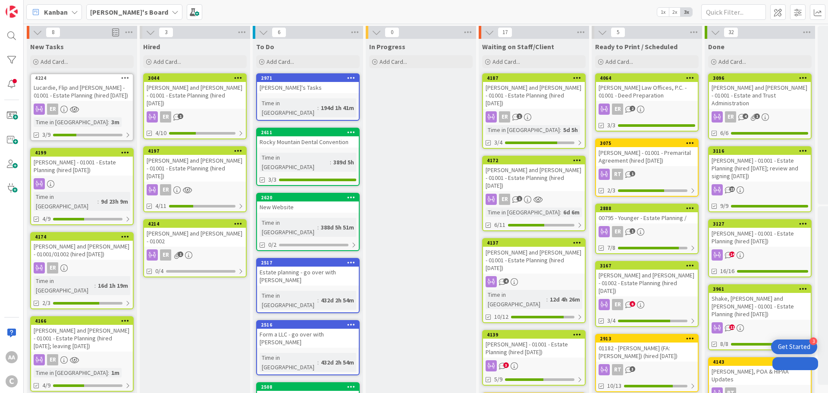 The image size is (828, 393). I want to click on span: 16/16, so click(727, 271).